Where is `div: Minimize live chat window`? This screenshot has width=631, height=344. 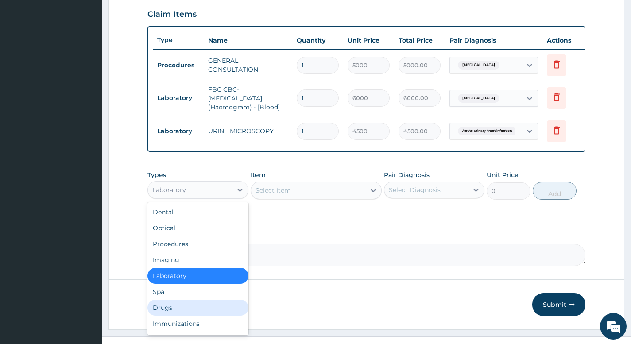 div: Minimize live chat window is located at coordinates (156, 15).